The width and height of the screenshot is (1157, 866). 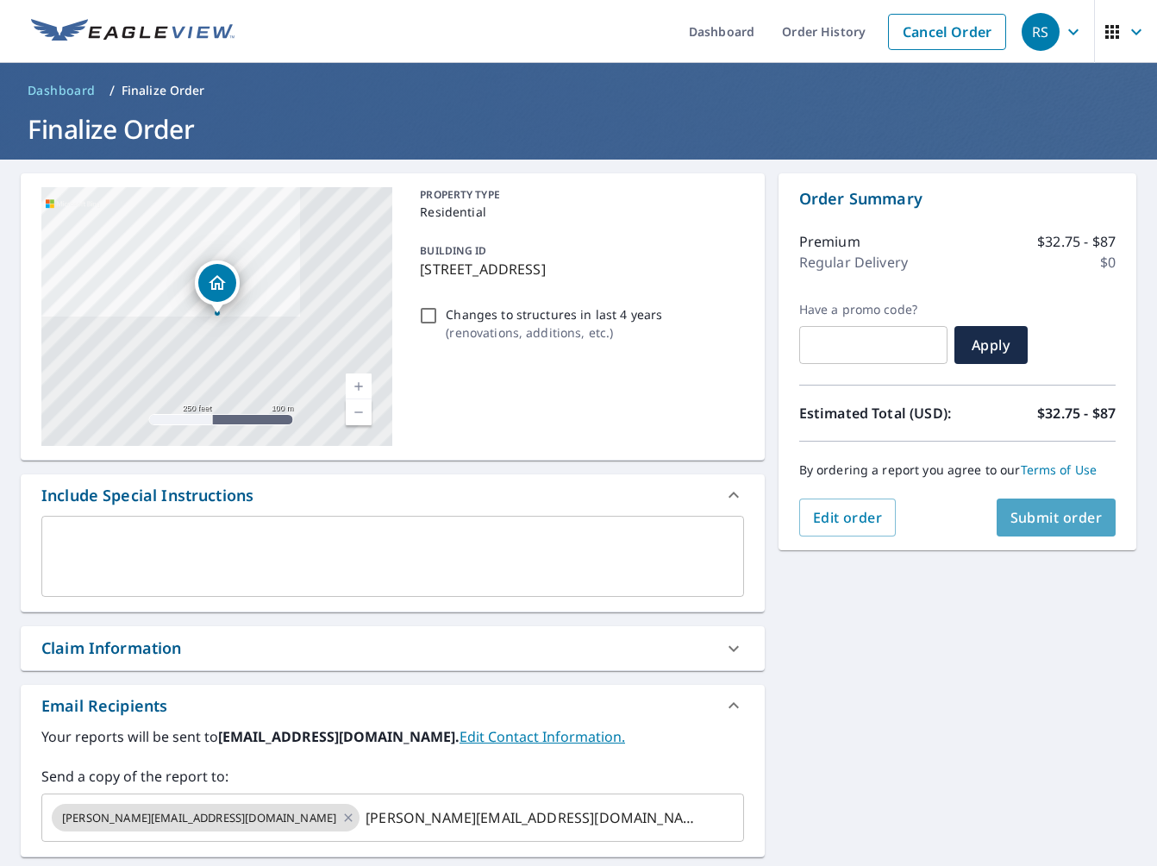 I want to click on label: Your reports will be sent to, so click(x=392, y=736).